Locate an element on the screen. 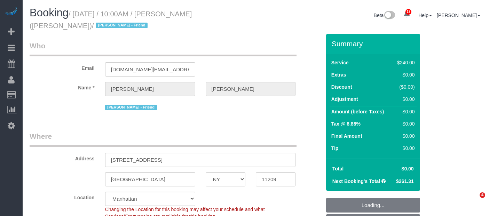 The width and height of the screenshot is (489, 216). input: Zip Code is located at coordinates (276, 179).